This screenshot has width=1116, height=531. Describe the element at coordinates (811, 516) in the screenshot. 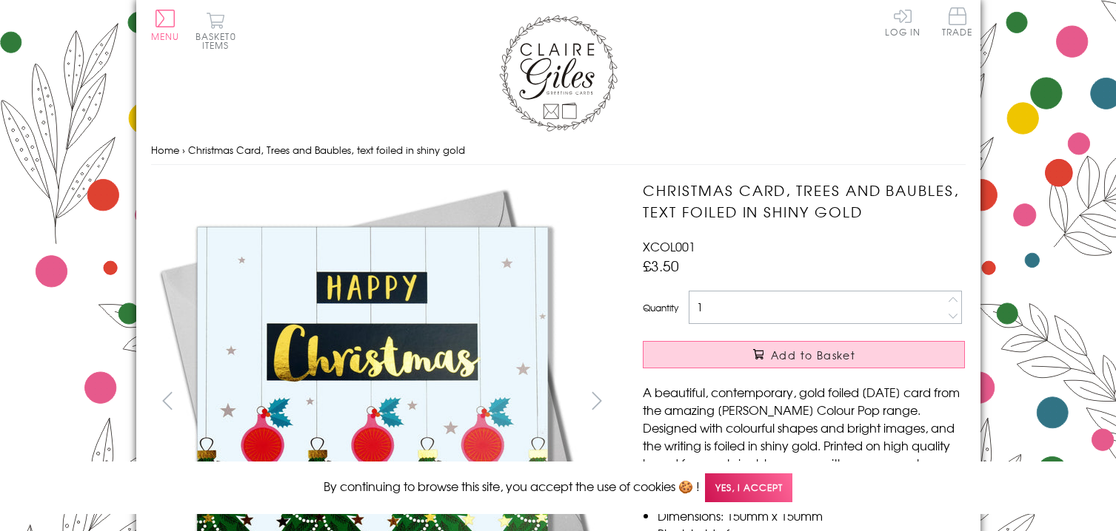

I see `li: Dimensions: 150mm x 150mm` at that location.